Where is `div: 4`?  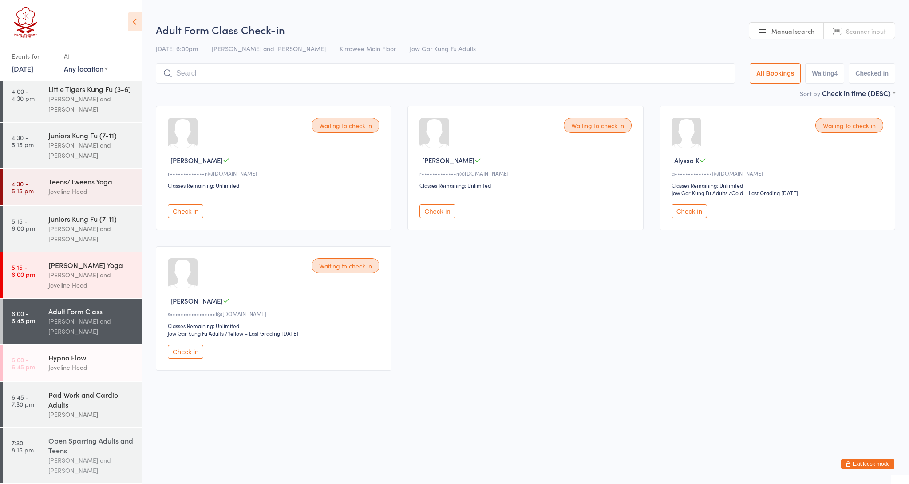 div: 4 is located at coordinates (837, 73).